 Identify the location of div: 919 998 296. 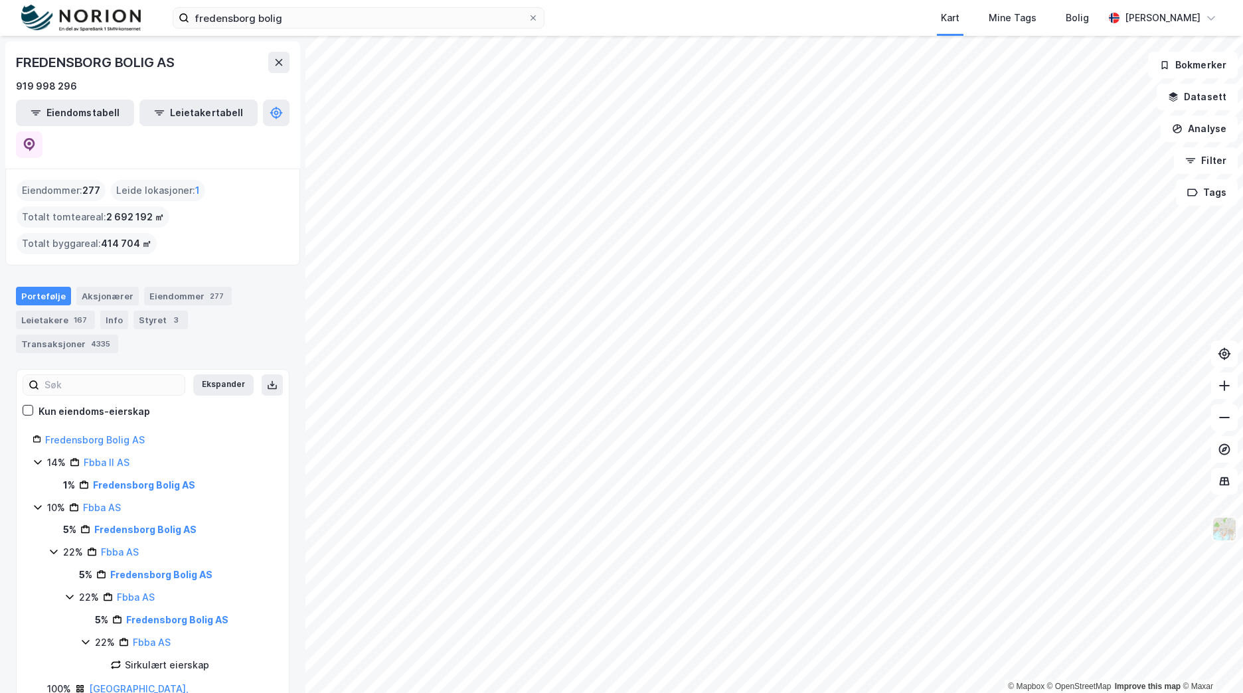
(46, 86).